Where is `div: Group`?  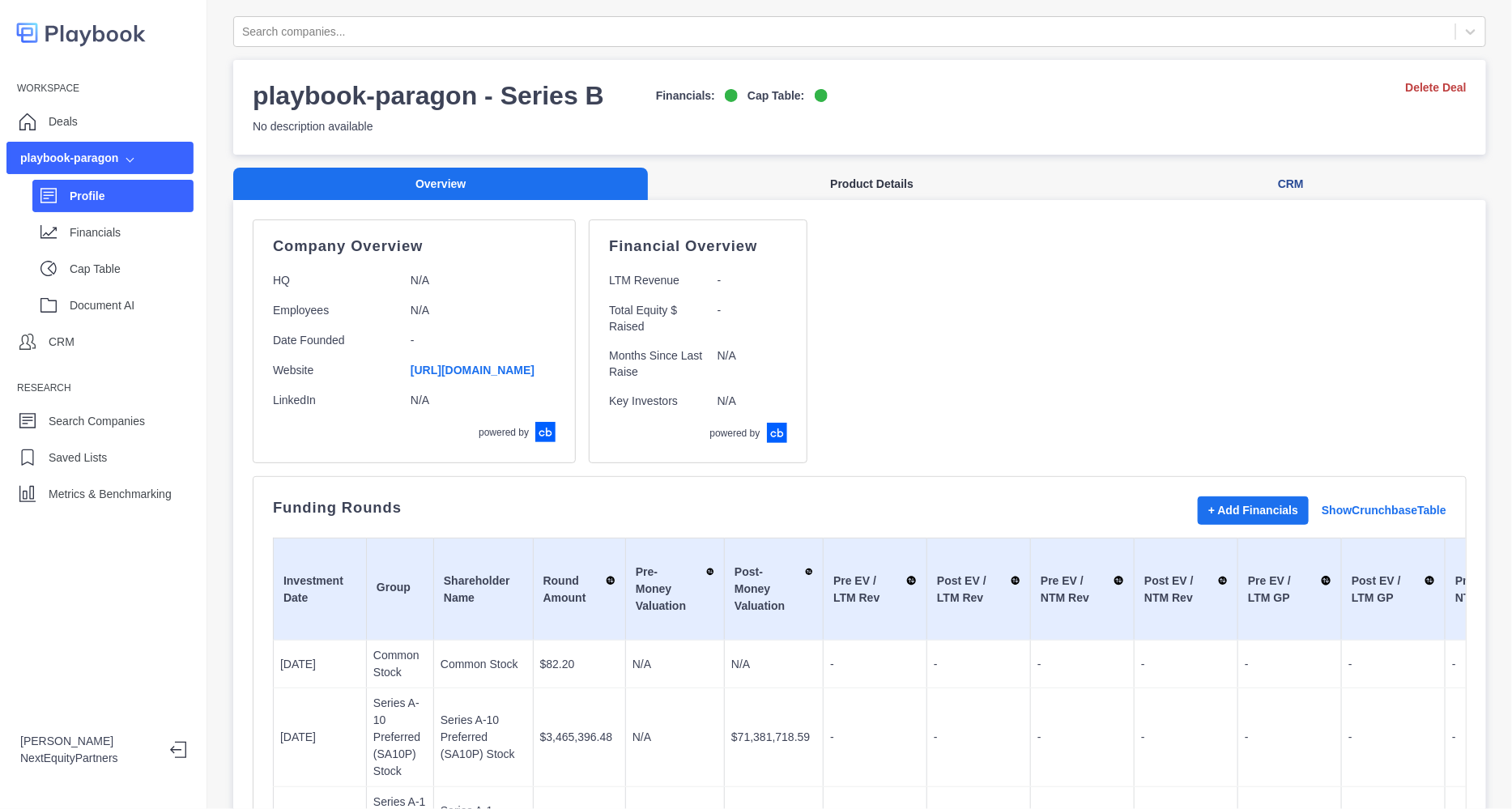
div: Group is located at coordinates (400, 589).